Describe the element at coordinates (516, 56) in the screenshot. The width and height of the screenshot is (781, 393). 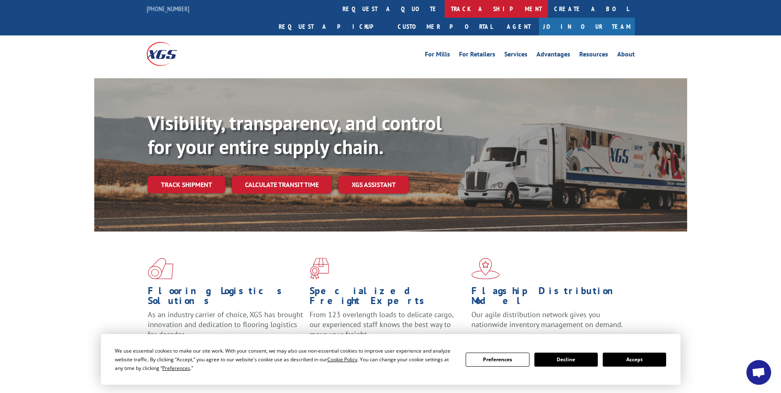
I see `a: Services` at that location.